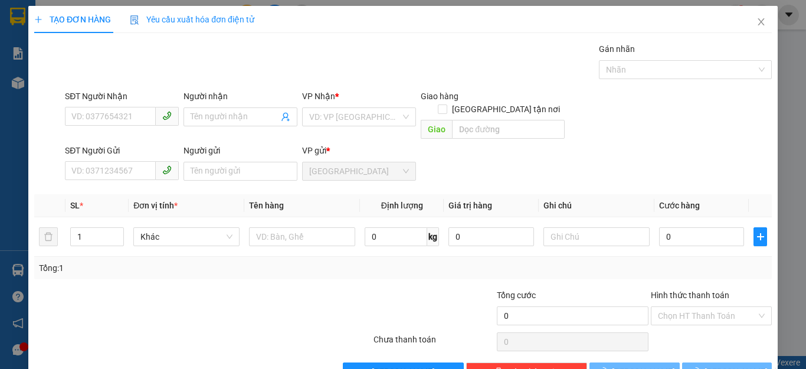 Image resolution: width=806 pixels, height=369 pixels. I want to click on span: Tổng cước, so click(516, 295).